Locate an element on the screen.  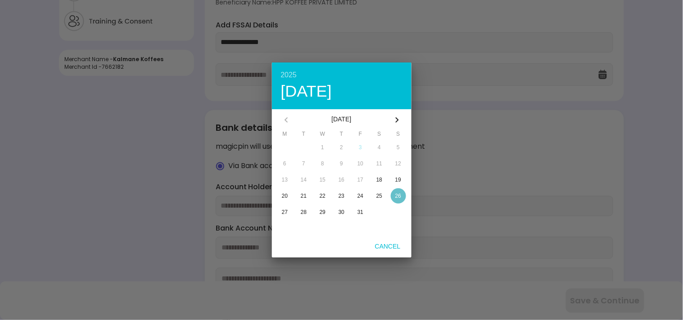
button: 19 is located at coordinates (398, 180).